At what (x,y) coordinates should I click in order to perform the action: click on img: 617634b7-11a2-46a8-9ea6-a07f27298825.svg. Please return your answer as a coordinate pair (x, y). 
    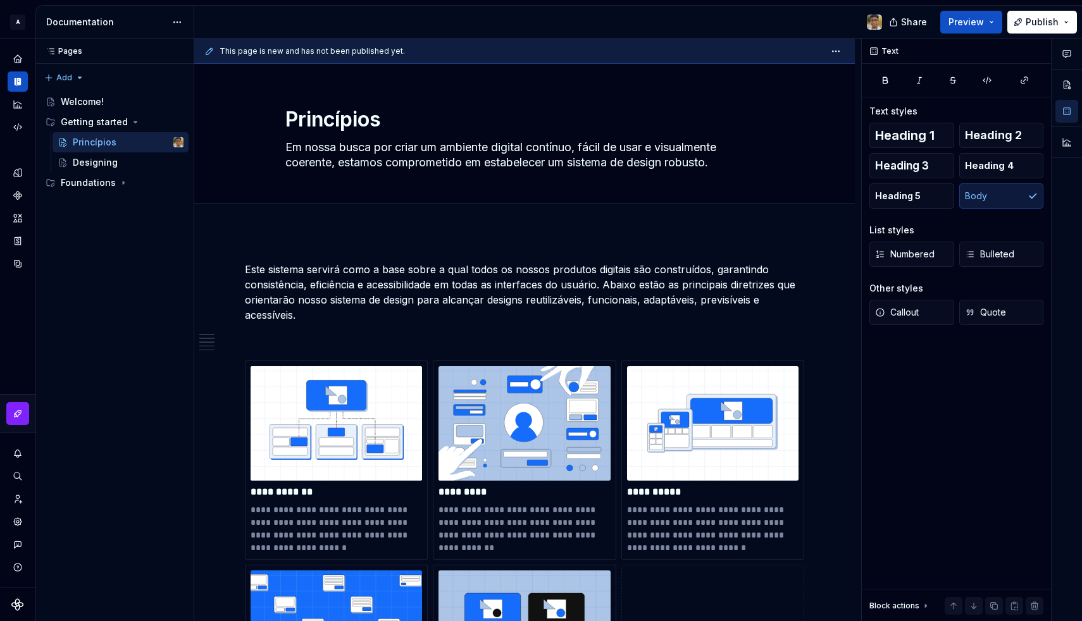
    Looking at the image, I should click on (524, 423).